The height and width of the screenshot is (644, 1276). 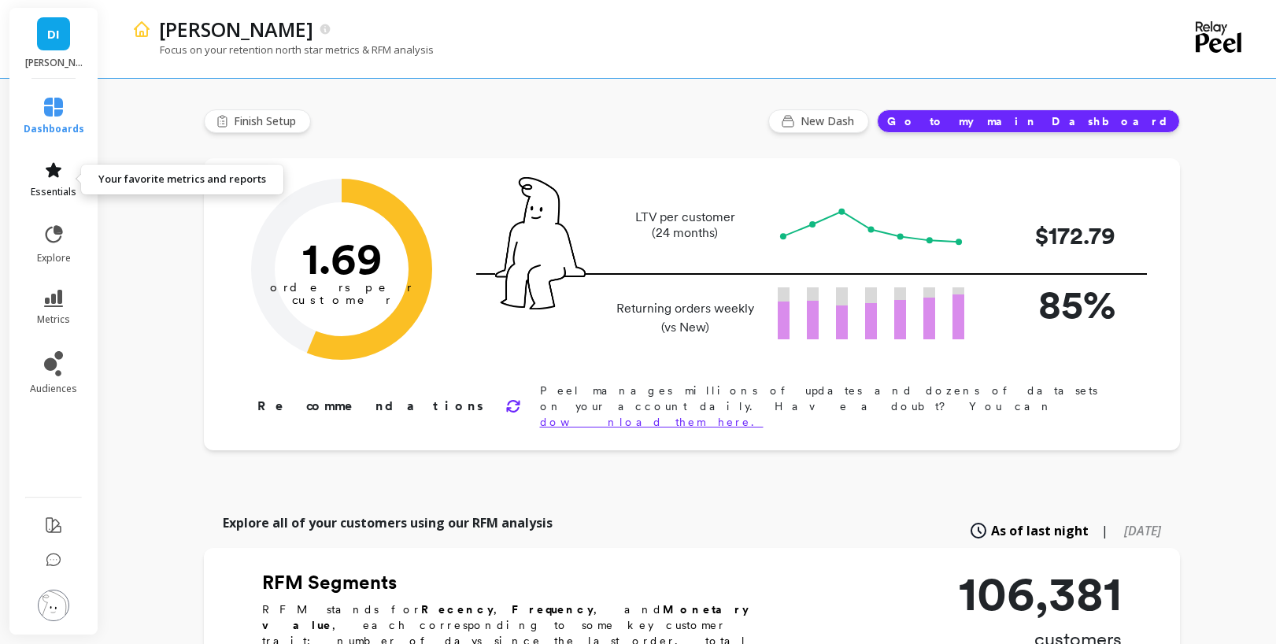 I want to click on img: profile picture, so click(x=54, y=605).